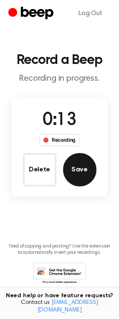  Describe the element at coordinates (90, 13) in the screenshot. I see `a: Log Out` at that location.